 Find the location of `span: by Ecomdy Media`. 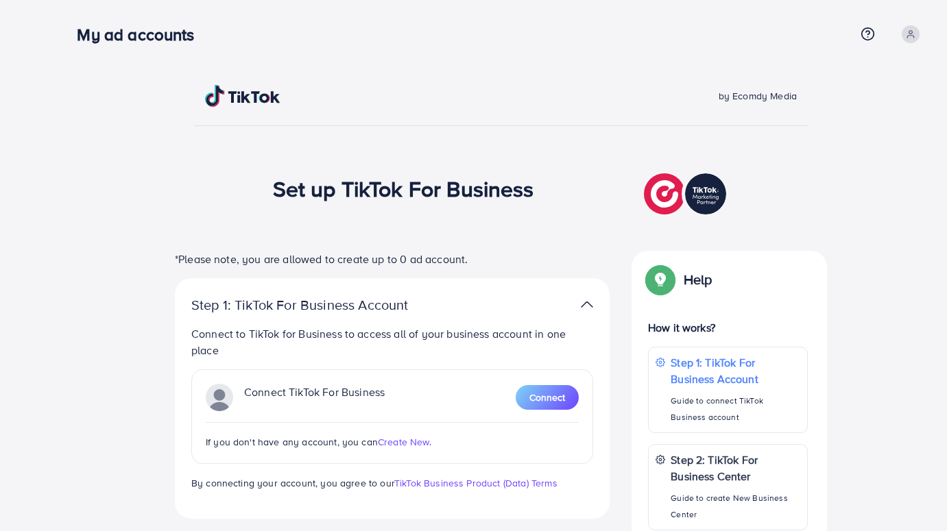

span: by Ecomdy Media is located at coordinates (758, 96).